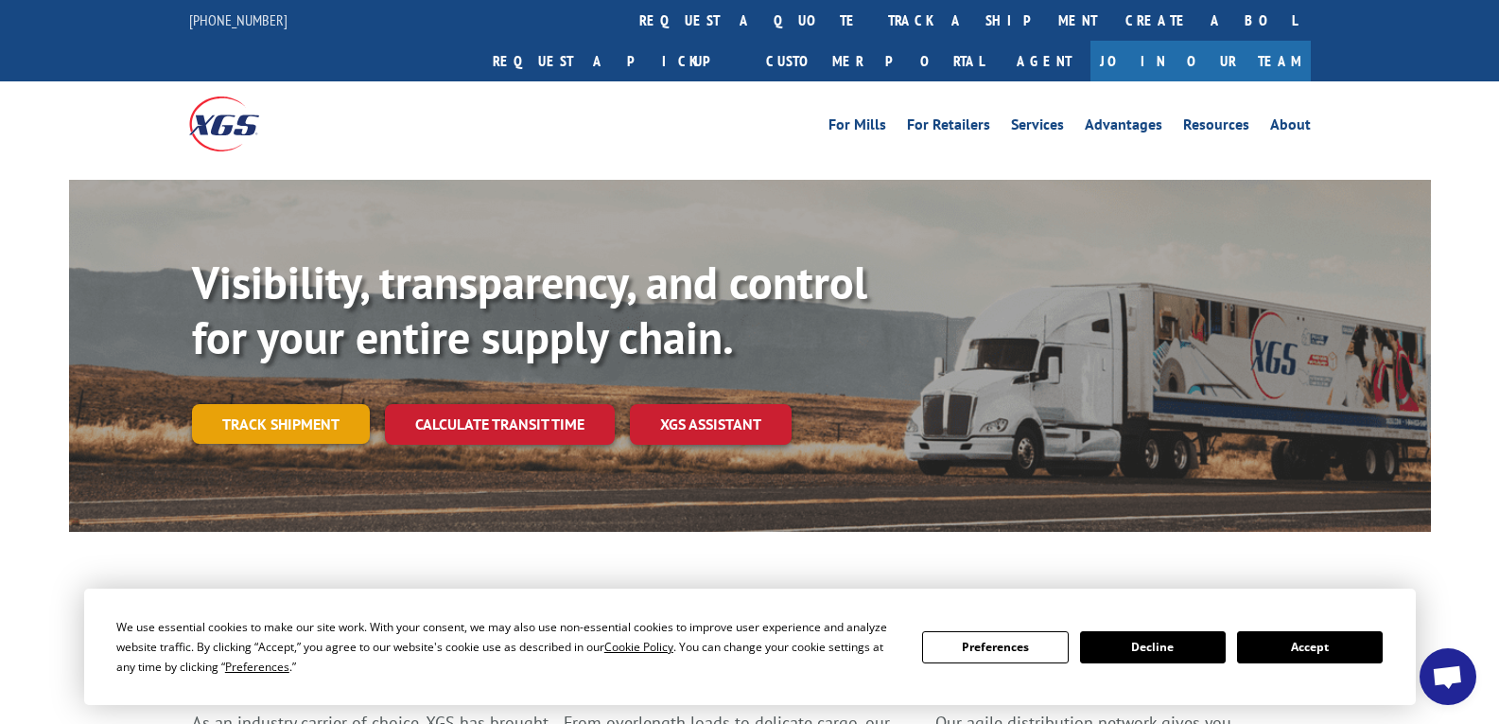  I want to click on a: Services, so click(1038, 128).